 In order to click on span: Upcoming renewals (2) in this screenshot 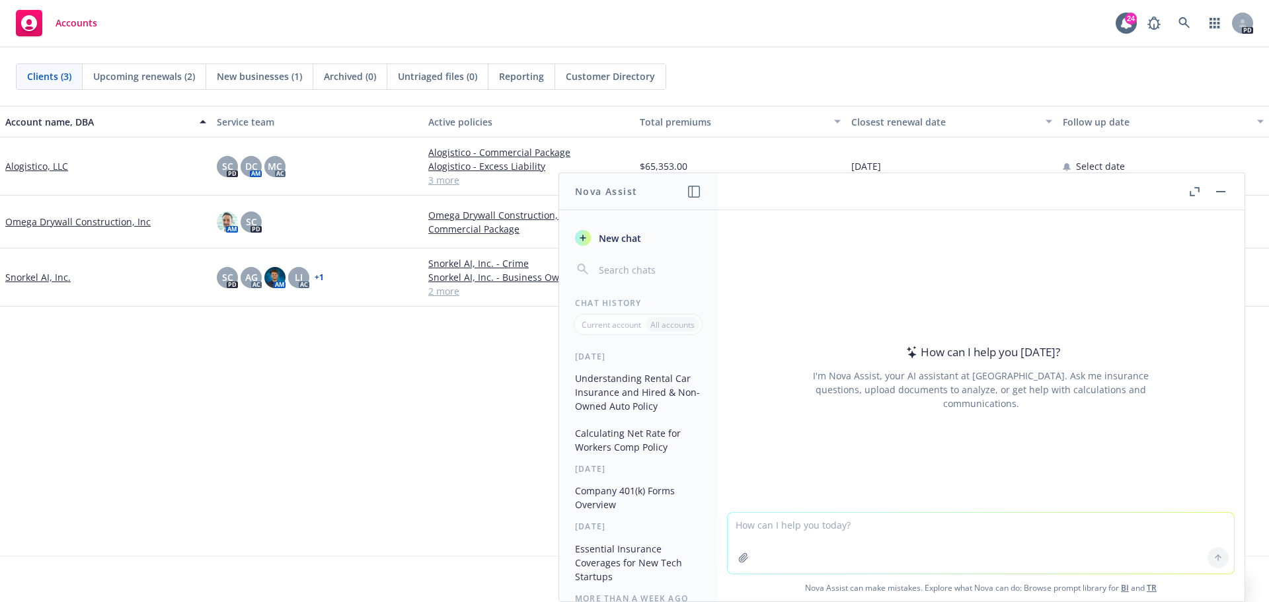, I will do `click(144, 76)`.